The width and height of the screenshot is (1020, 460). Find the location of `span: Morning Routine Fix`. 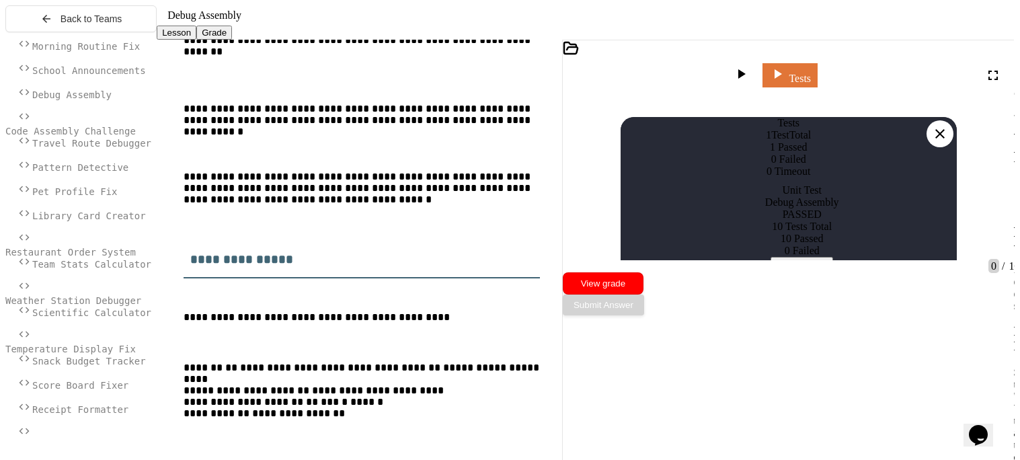

span: Morning Routine Fix is located at coordinates (86, 46).